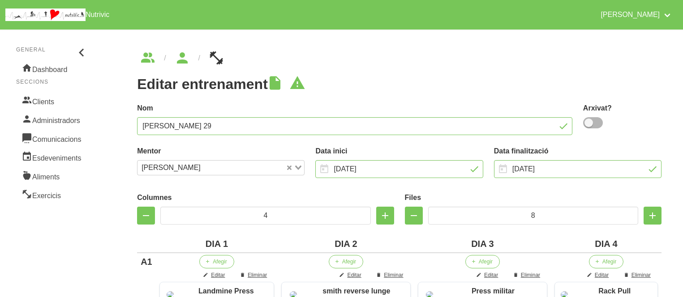 This screenshot has width=683, height=297. Describe the element at coordinates (217, 244) in the screenshot. I see `div: DIA 1` at that location.